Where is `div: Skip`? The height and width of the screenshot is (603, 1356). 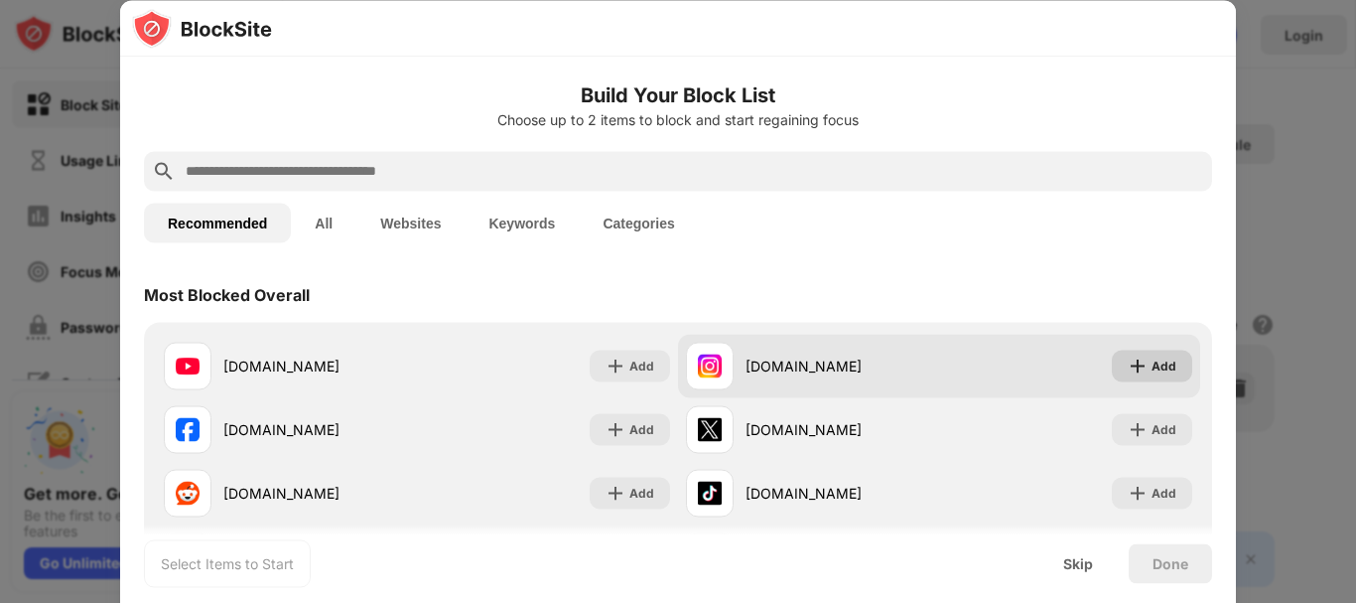 div: Skip is located at coordinates (1078, 563).